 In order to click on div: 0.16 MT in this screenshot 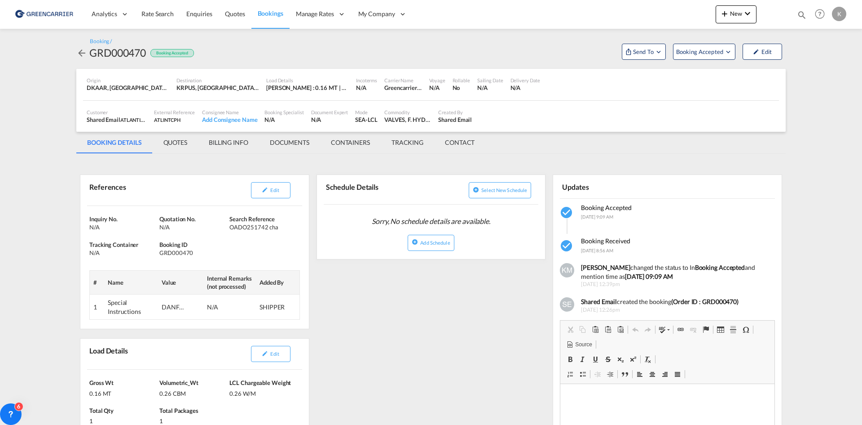, I will do `click(123, 392)`.